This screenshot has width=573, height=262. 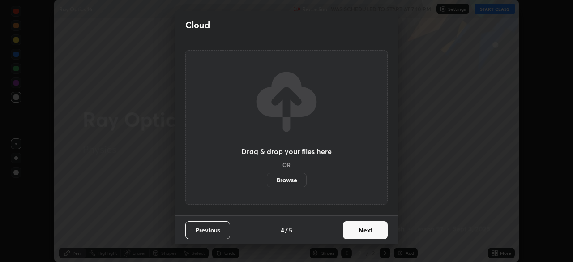 I want to click on h4: 5, so click(x=291, y=230).